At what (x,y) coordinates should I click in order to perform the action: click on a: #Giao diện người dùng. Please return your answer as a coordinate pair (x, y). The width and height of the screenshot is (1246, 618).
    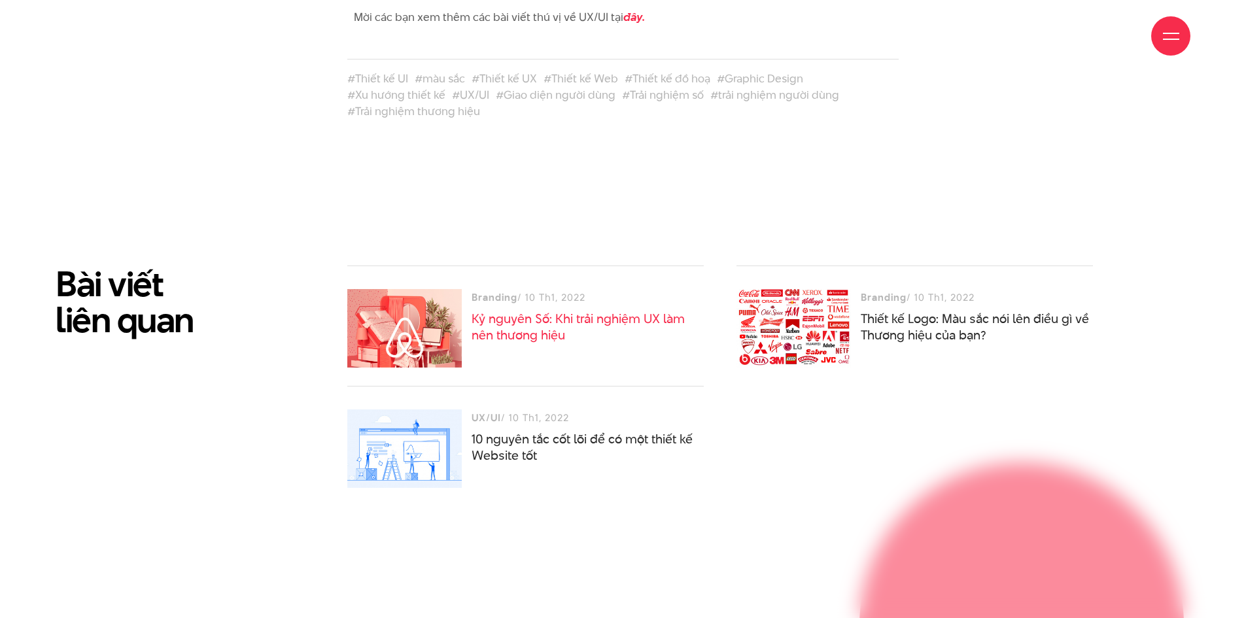
    Looking at the image, I should click on (555, 95).